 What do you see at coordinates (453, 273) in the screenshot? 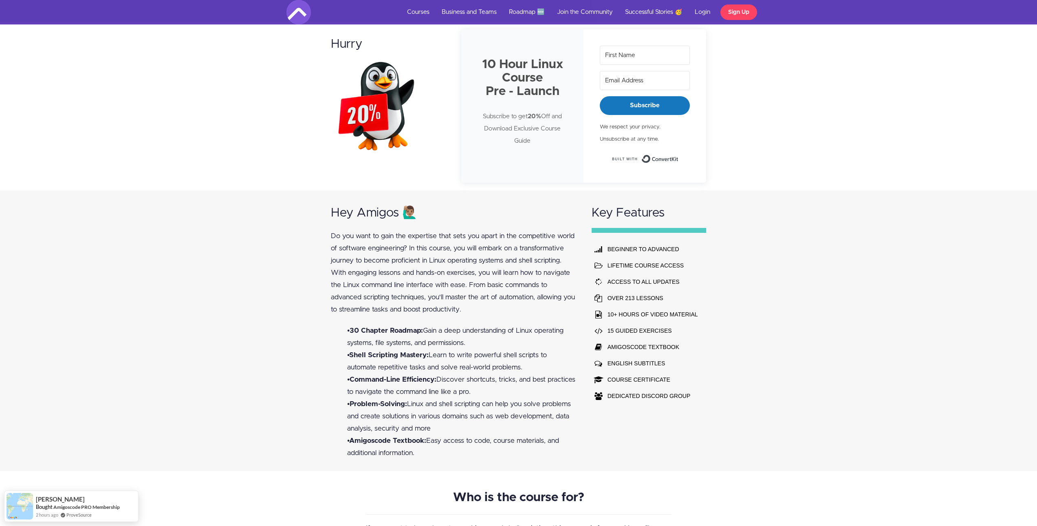
I see `p: Do you want to gain the expertise that sets you apart in the competitive world of software engine...` at bounding box center [453, 273].